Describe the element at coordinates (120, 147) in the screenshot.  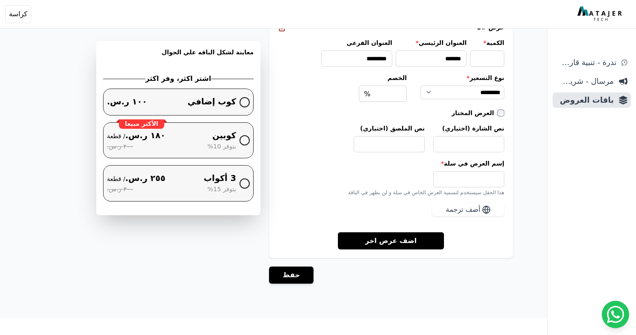
I see `span: ٢٠٠ ر.س.` at that location.